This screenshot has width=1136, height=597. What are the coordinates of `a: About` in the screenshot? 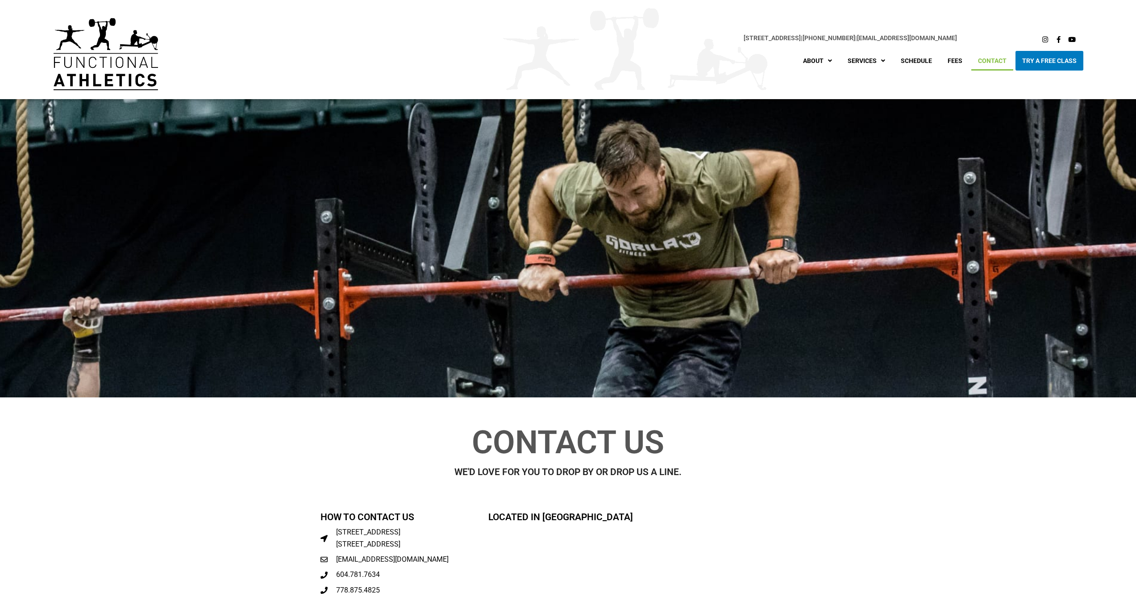 It's located at (817, 61).